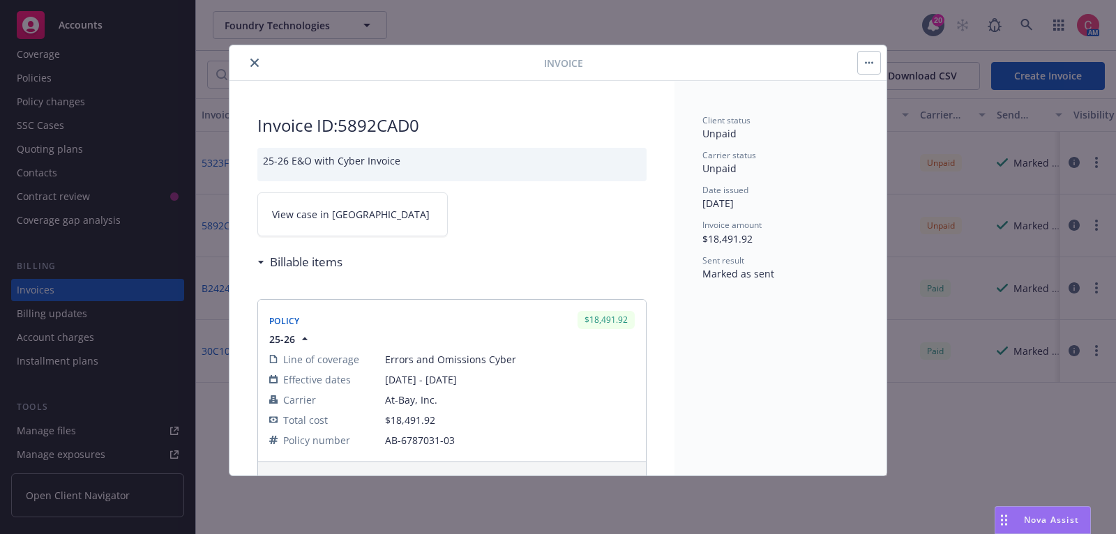  I want to click on div: $18,491.92, so click(606, 319).